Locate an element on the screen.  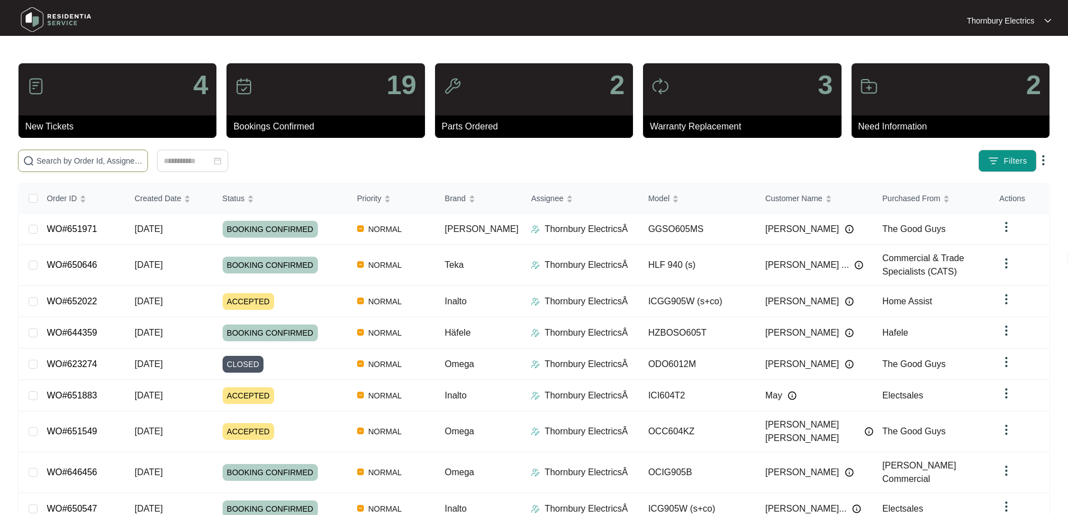
td: HLF 940 (s) is located at coordinates (697, 265).